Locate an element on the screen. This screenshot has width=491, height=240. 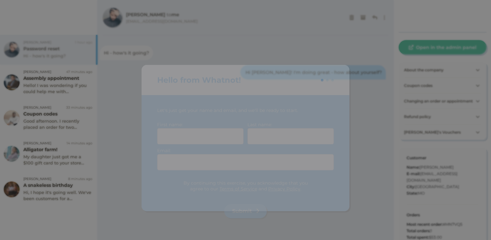
div: Email : is located at coordinates (246, 151).